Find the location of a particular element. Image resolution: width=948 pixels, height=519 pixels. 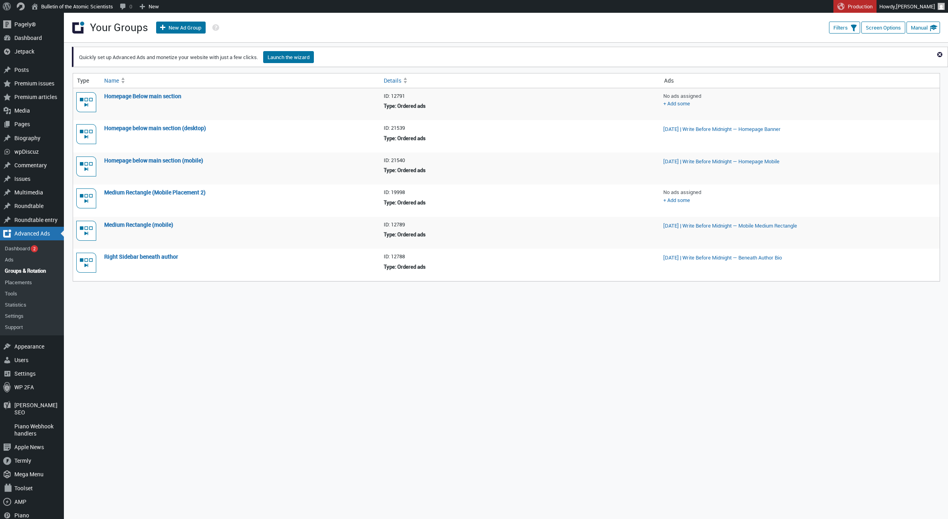

li: ID: 12791 is located at coordinates (520, 96).